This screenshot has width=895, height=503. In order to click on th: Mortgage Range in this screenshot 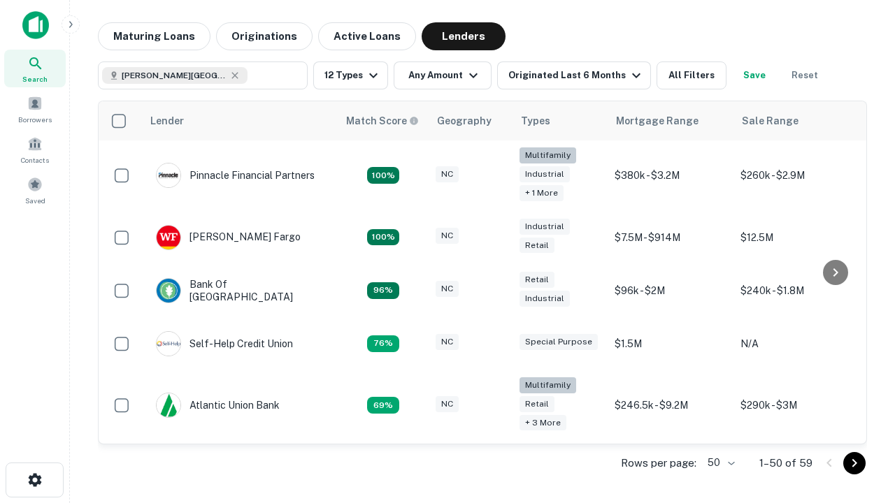, I will do `click(671, 121)`.